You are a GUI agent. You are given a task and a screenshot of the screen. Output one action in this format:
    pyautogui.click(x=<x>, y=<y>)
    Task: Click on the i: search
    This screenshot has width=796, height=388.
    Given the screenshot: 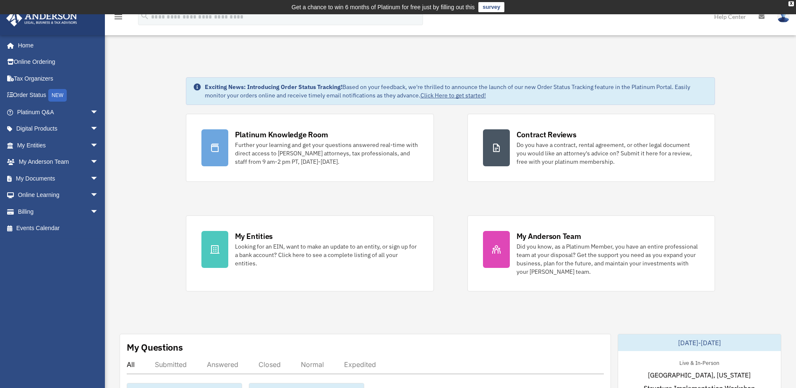 What is the action you would take?
    pyautogui.click(x=145, y=16)
    